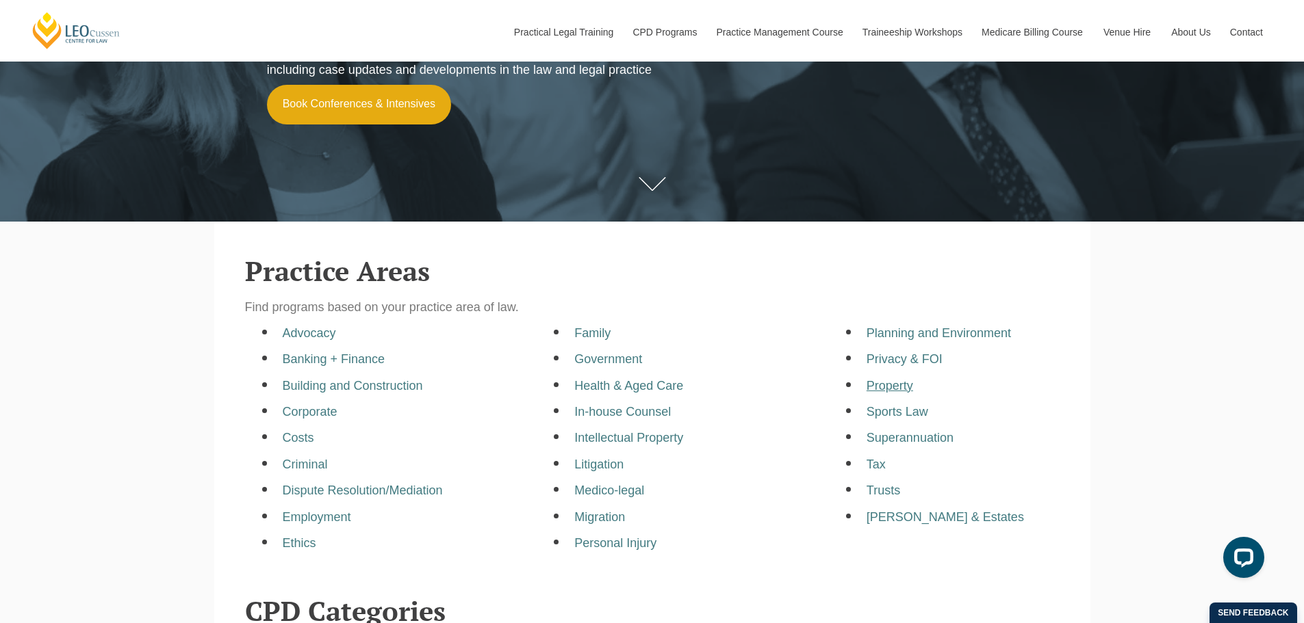 This screenshot has width=1304, height=623. I want to click on a: Government, so click(608, 359).